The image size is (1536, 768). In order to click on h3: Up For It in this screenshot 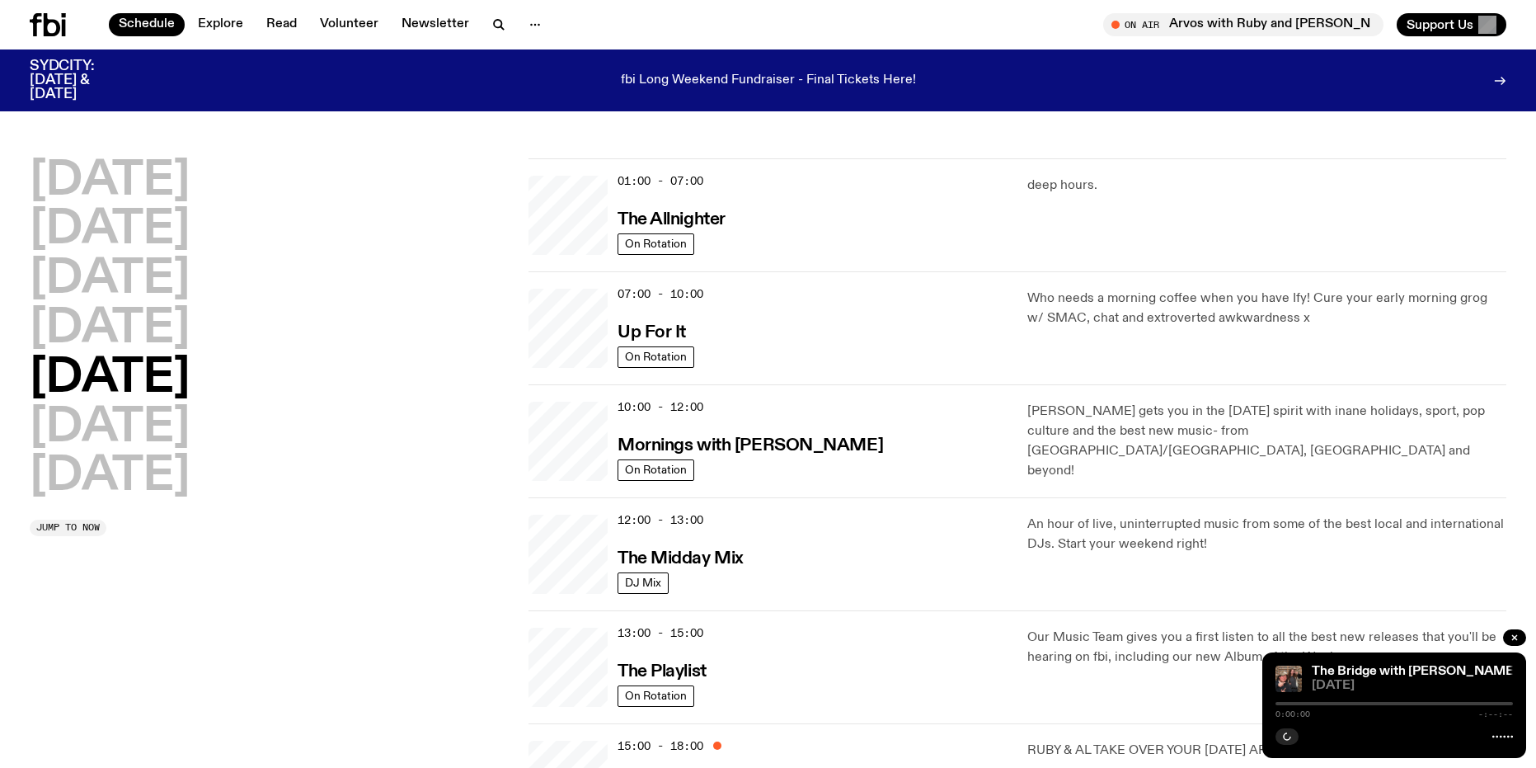, I will do `click(651, 332)`.